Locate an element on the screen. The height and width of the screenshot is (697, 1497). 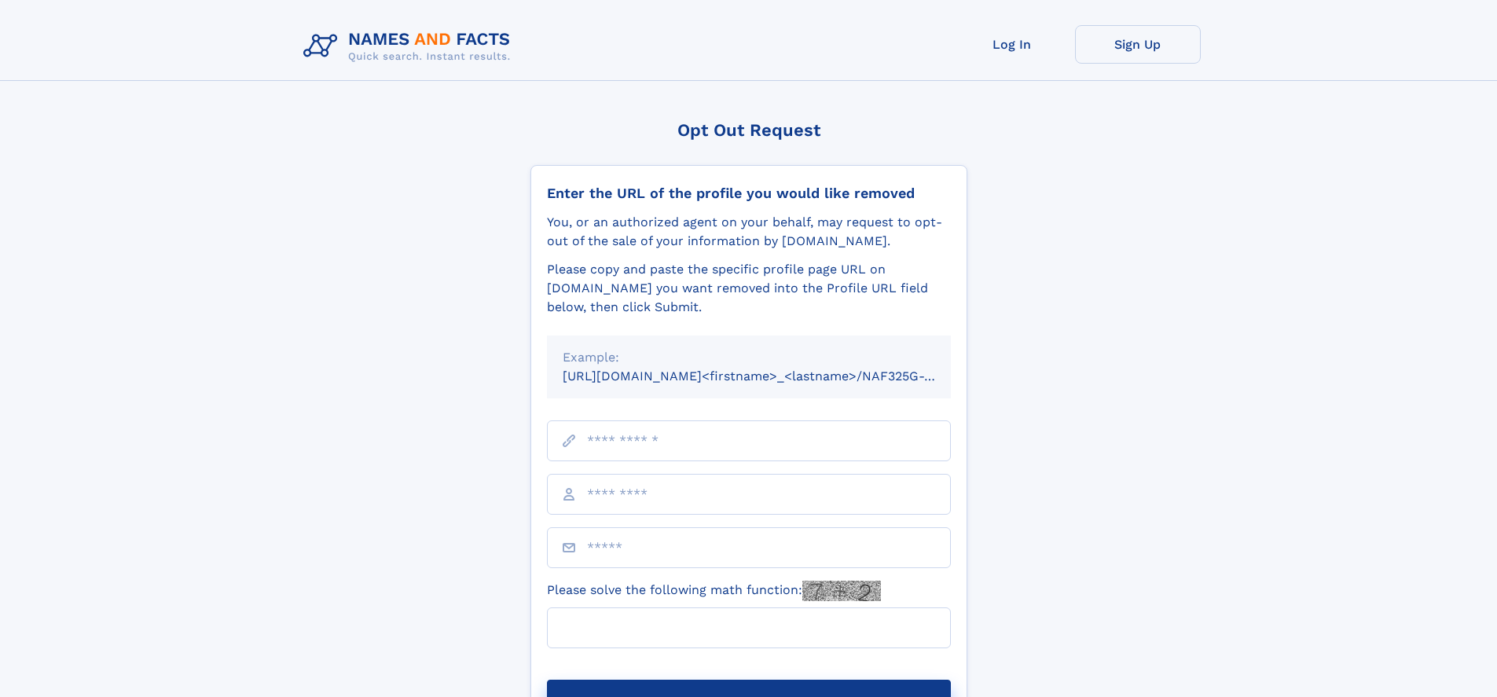
div: You, or an authorized agent on your behalf, may request to opt-out of the sale of your informatio... is located at coordinates (749, 232).